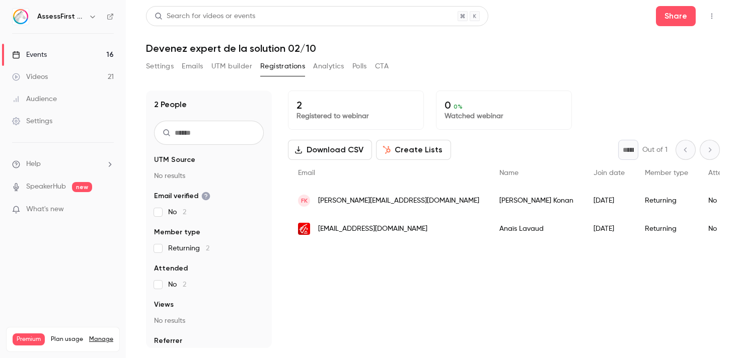 Image resolution: width=740 pixels, height=358 pixels. Describe the element at coordinates (509, 173) in the screenshot. I see `span: Name` at that location.